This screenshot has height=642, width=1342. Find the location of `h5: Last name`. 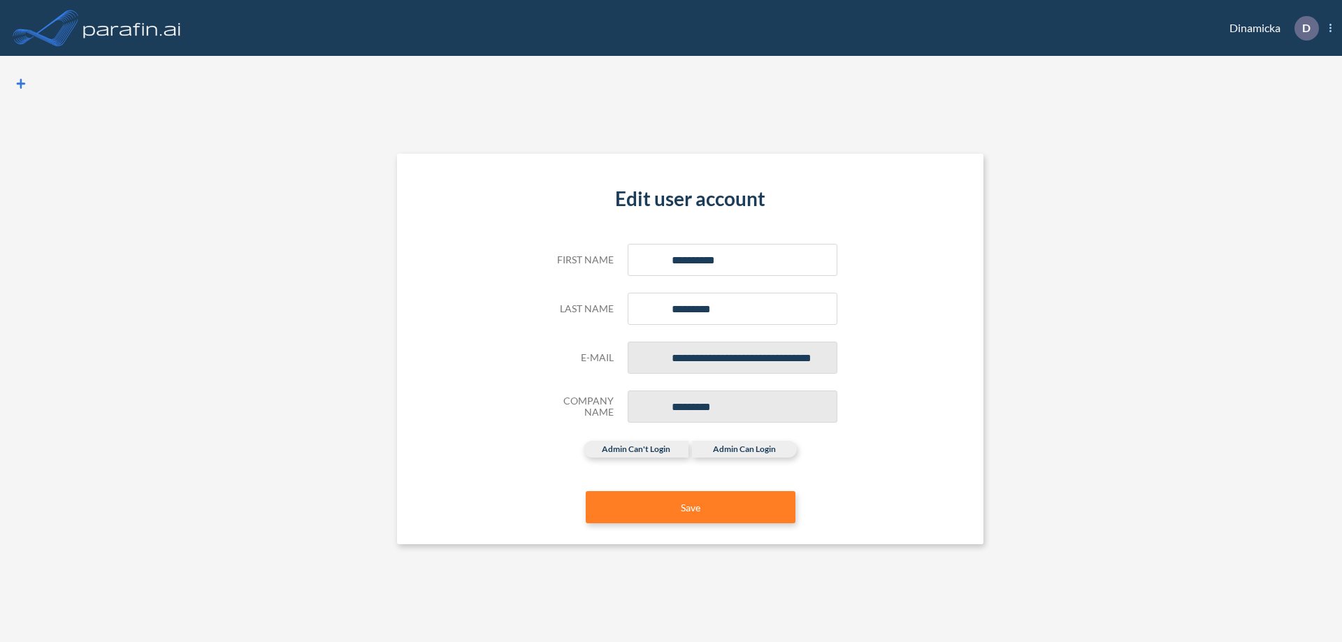

h5: Last name is located at coordinates (579, 309).